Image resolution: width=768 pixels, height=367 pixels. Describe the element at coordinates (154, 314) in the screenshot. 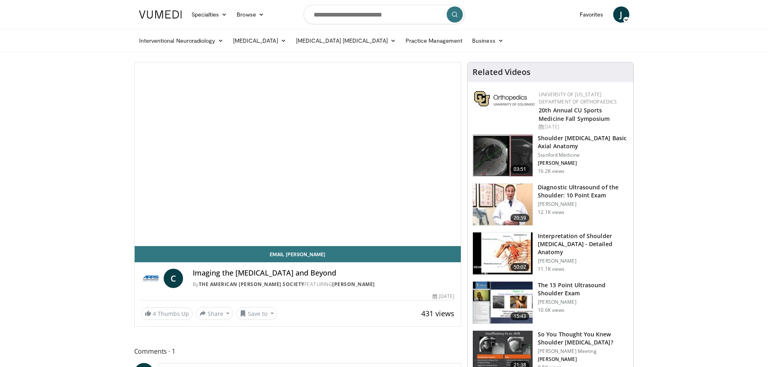

I see `span: 4` at that location.